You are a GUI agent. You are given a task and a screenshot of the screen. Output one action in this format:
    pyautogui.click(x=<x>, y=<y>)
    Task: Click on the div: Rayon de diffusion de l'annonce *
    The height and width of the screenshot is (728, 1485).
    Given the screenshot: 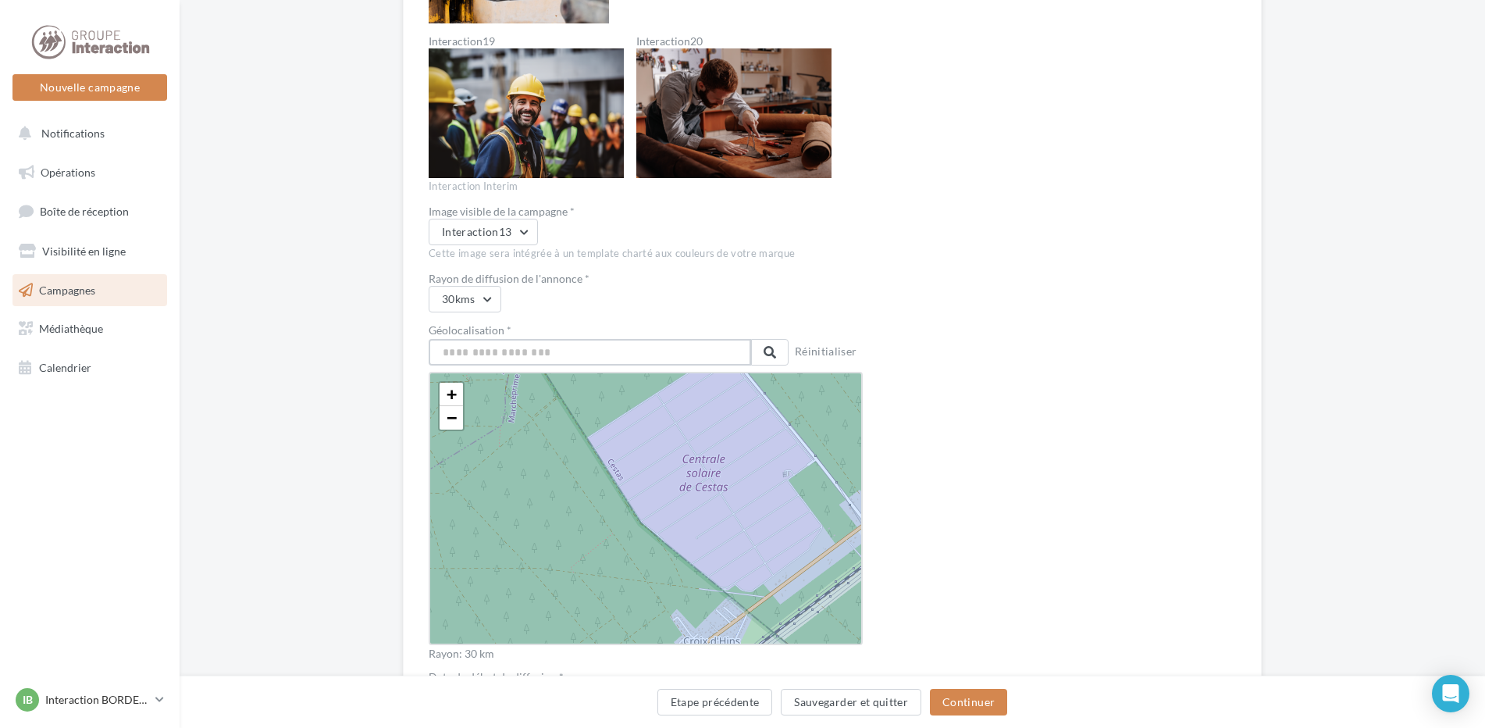 What is the action you would take?
    pyautogui.click(x=646, y=279)
    